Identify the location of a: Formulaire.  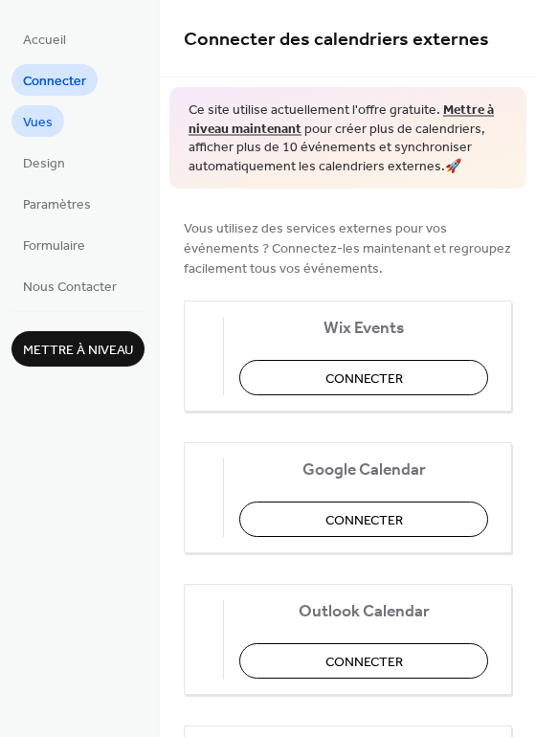
(54, 244).